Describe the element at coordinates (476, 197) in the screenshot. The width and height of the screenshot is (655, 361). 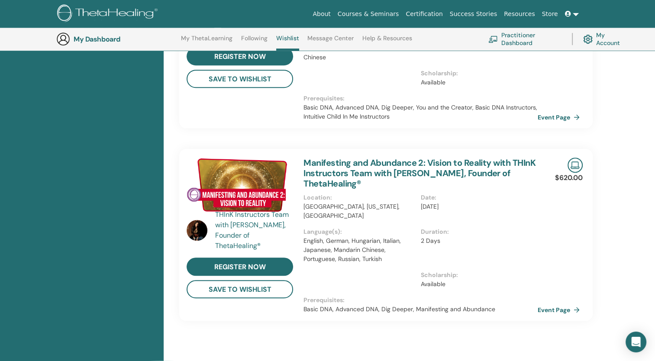
I see `p: Date :` at that location.